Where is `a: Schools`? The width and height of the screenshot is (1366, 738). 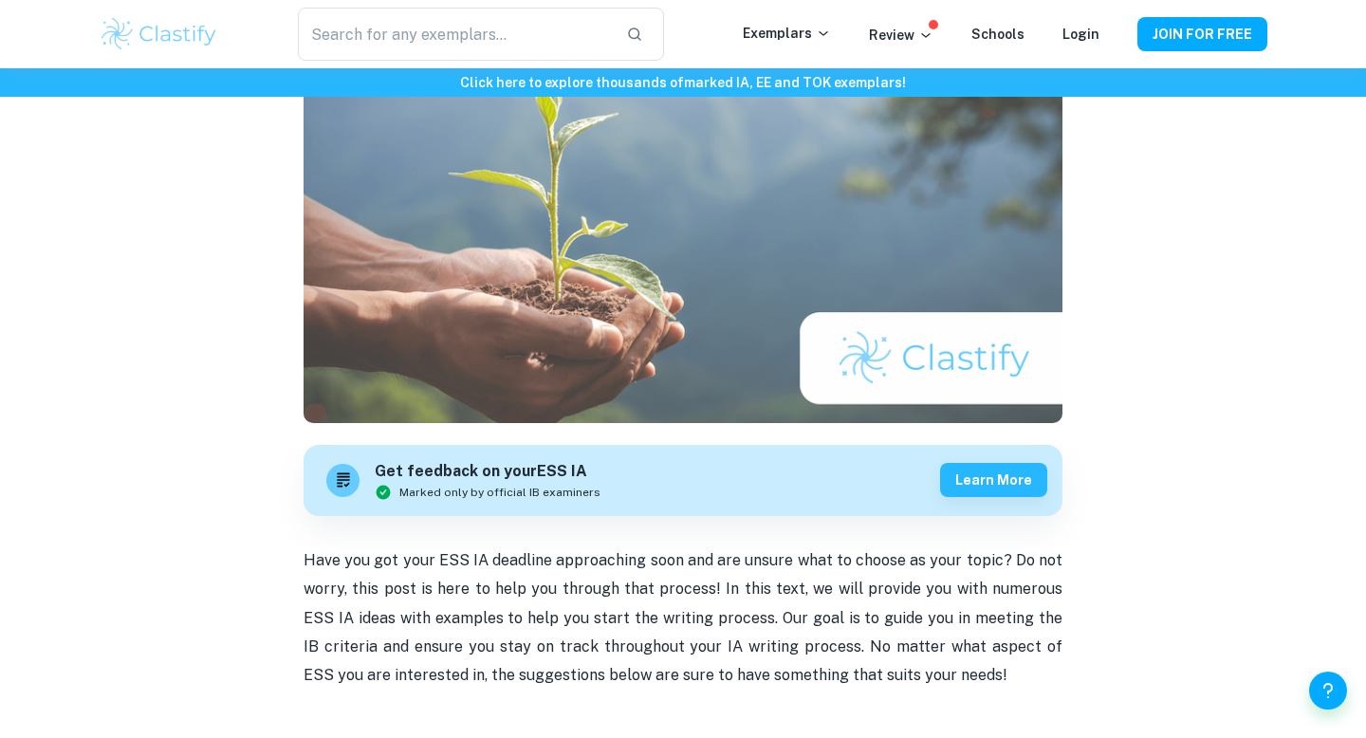 a: Schools is located at coordinates (998, 34).